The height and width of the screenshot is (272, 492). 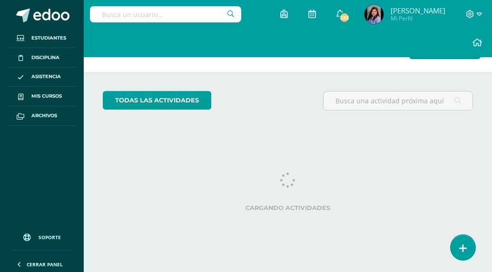 What do you see at coordinates (49, 38) in the screenshot?
I see `span: Estudiantes` at bounding box center [49, 38].